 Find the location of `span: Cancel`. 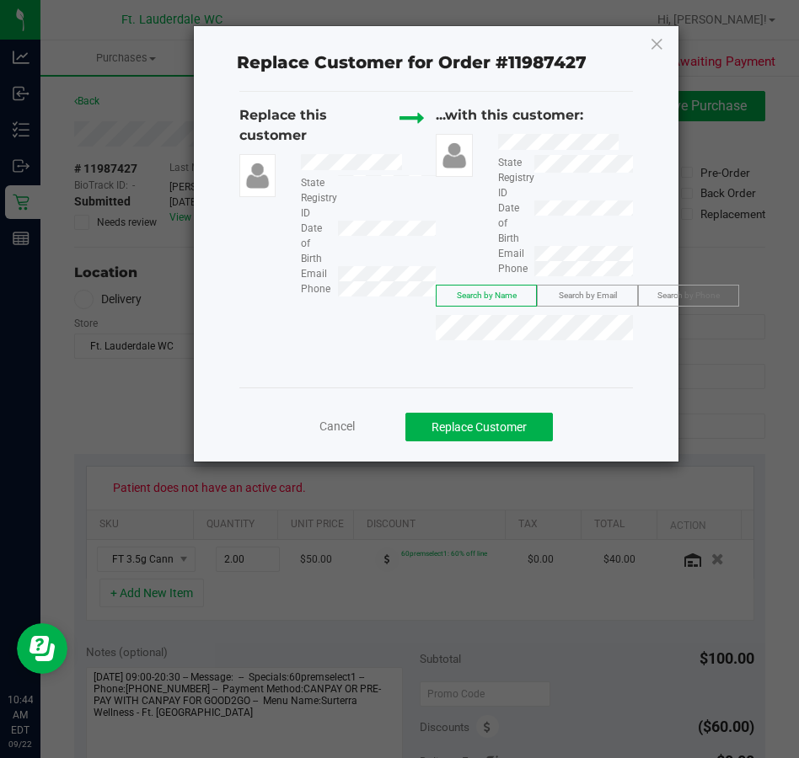

span: Cancel is located at coordinates (337, 426).